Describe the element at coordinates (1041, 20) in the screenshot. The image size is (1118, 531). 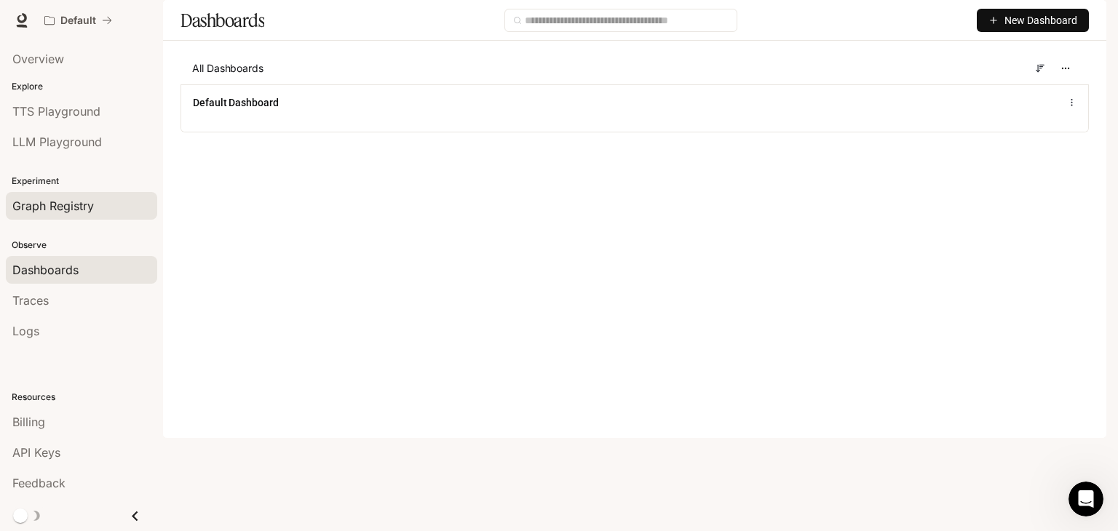
I see `span: New Dashboard` at that location.